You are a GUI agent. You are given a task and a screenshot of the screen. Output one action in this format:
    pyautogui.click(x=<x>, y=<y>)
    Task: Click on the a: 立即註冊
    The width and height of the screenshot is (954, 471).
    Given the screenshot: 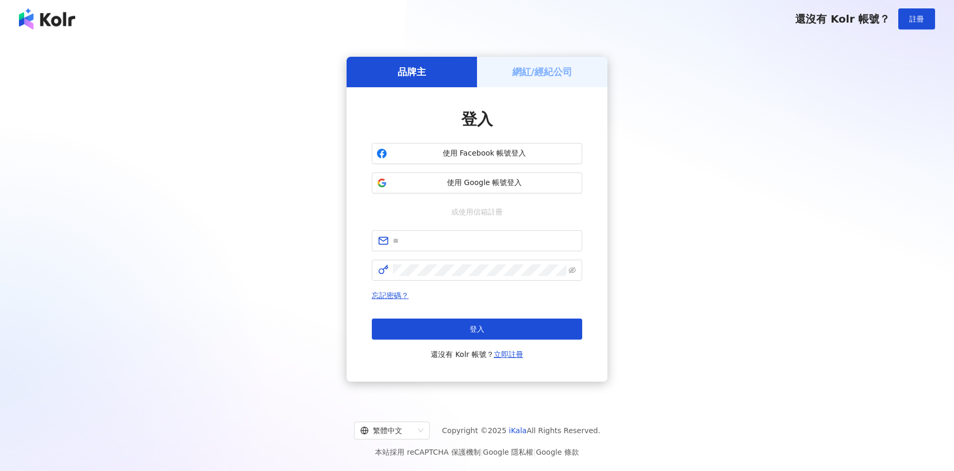 What is the action you would take?
    pyautogui.click(x=509, y=354)
    